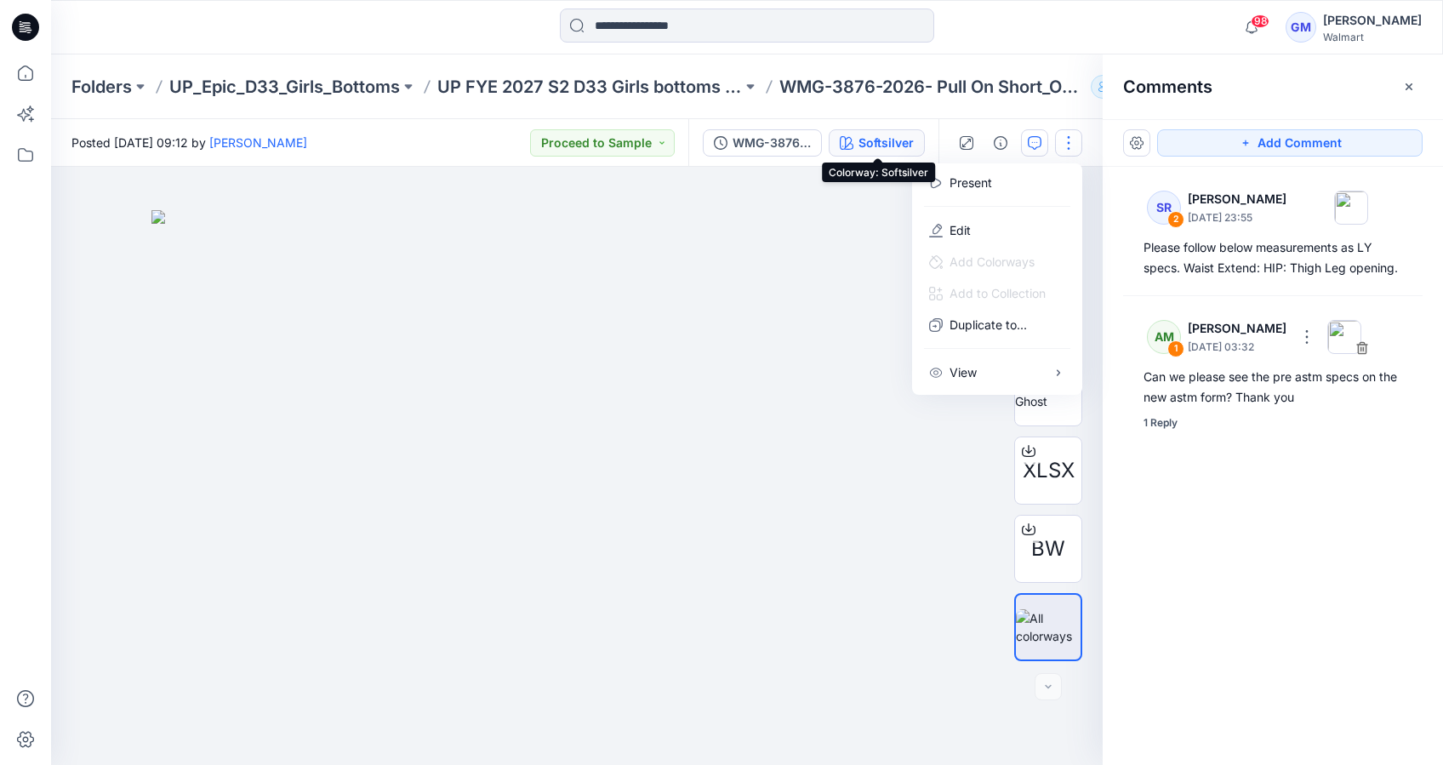 The width and height of the screenshot is (1443, 765). Describe the element at coordinates (1272, 387) in the screenshot. I see `div: Can we please see the pre astm specs on the new astm form? Thank you` at that location.